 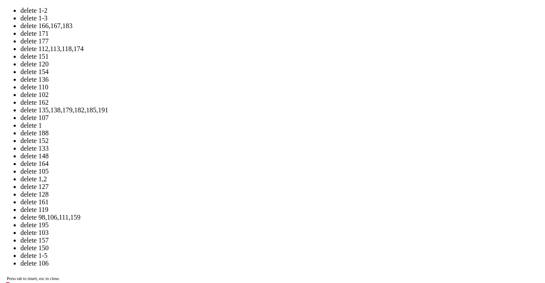 What do you see at coordinates (281, 164) in the screenshot?
I see `li: delete 164` at bounding box center [281, 164].